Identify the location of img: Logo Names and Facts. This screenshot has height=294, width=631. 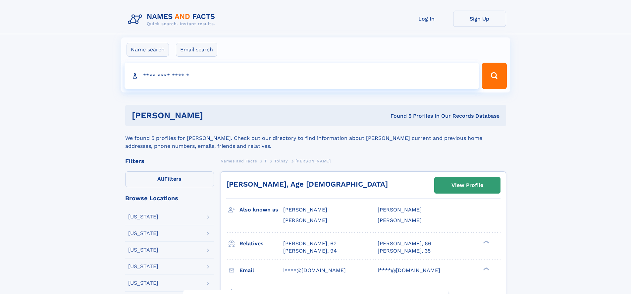
(173, 20).